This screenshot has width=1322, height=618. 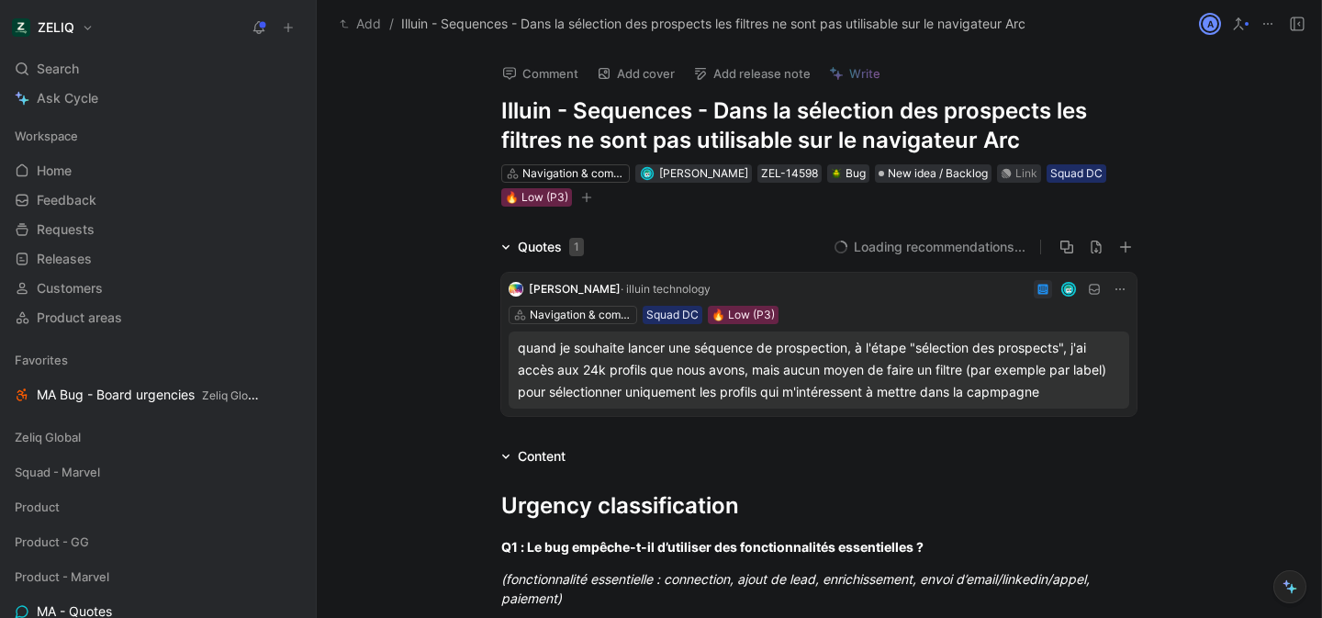 What do you see at coordinates (819, 370) in the screenshot?
I see `div: quand je souhaite lancer une séquence de prospection, à l'étape "sélection des prospects", j'ai a...` at bounding box center [819, 370].